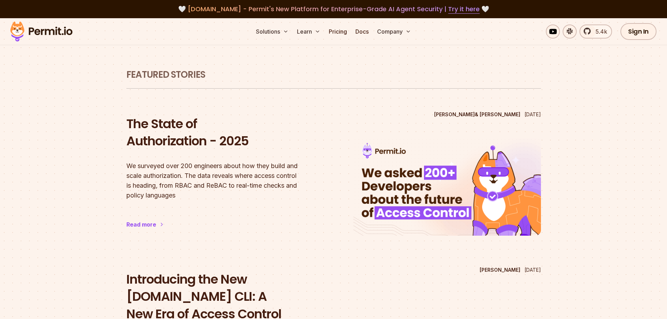  What do you see at coordinates (394, 31) in the screenshot?
I see `button: Company` at bounding box center [394, 31].